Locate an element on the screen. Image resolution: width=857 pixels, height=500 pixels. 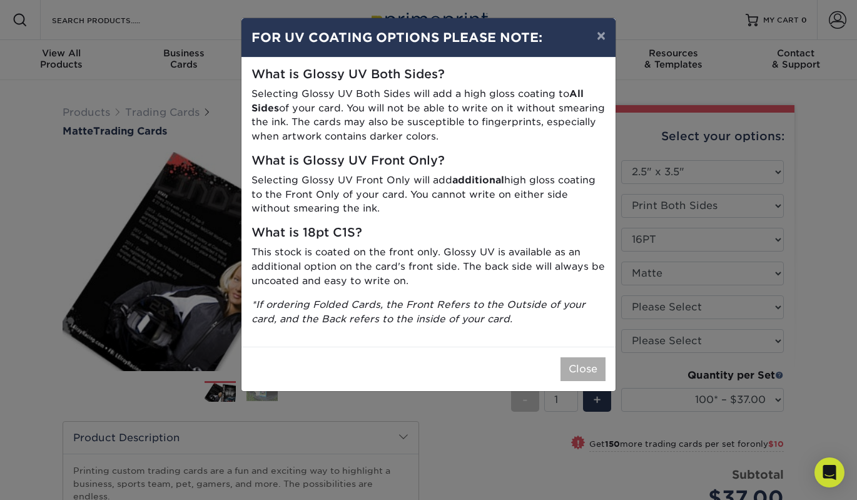
button: Close is located at coordinates (583, 369).